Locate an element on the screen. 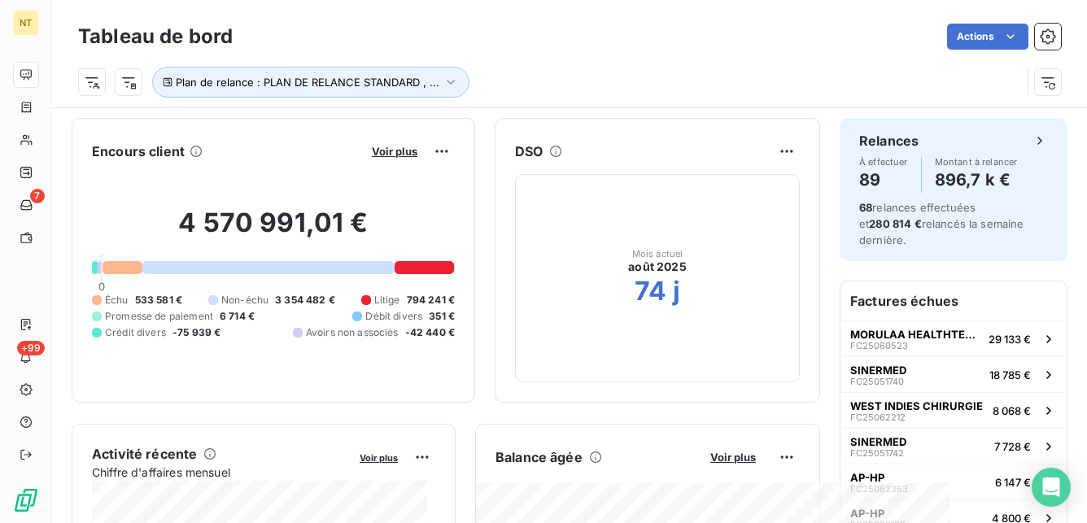 The image size is (1087, 523). a: 7 is located at coordinates (25, 205).